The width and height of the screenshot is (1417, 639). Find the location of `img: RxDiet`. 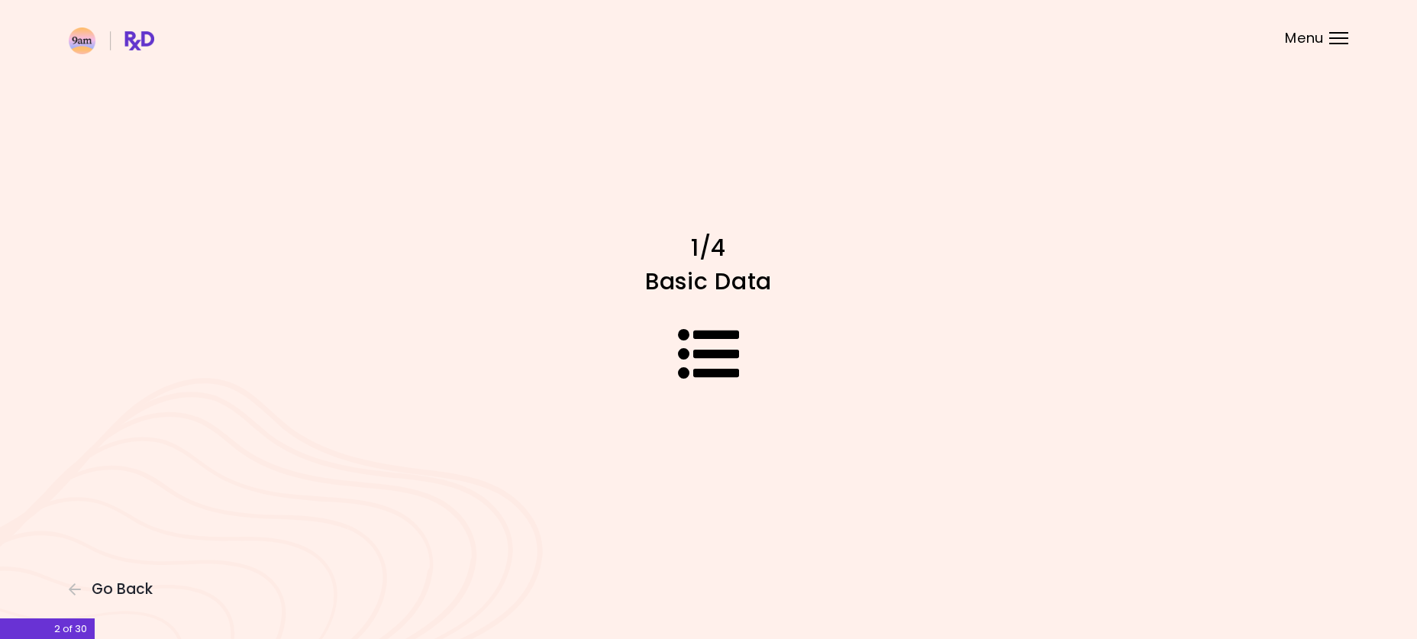

img: RxDiet is located at coordinates (111, 40).